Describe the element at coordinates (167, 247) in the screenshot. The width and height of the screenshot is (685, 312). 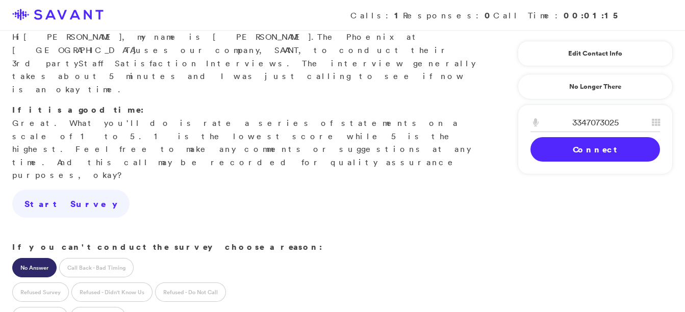
I see `strong: If you can't conduct the survey choose a reason:` at that location.